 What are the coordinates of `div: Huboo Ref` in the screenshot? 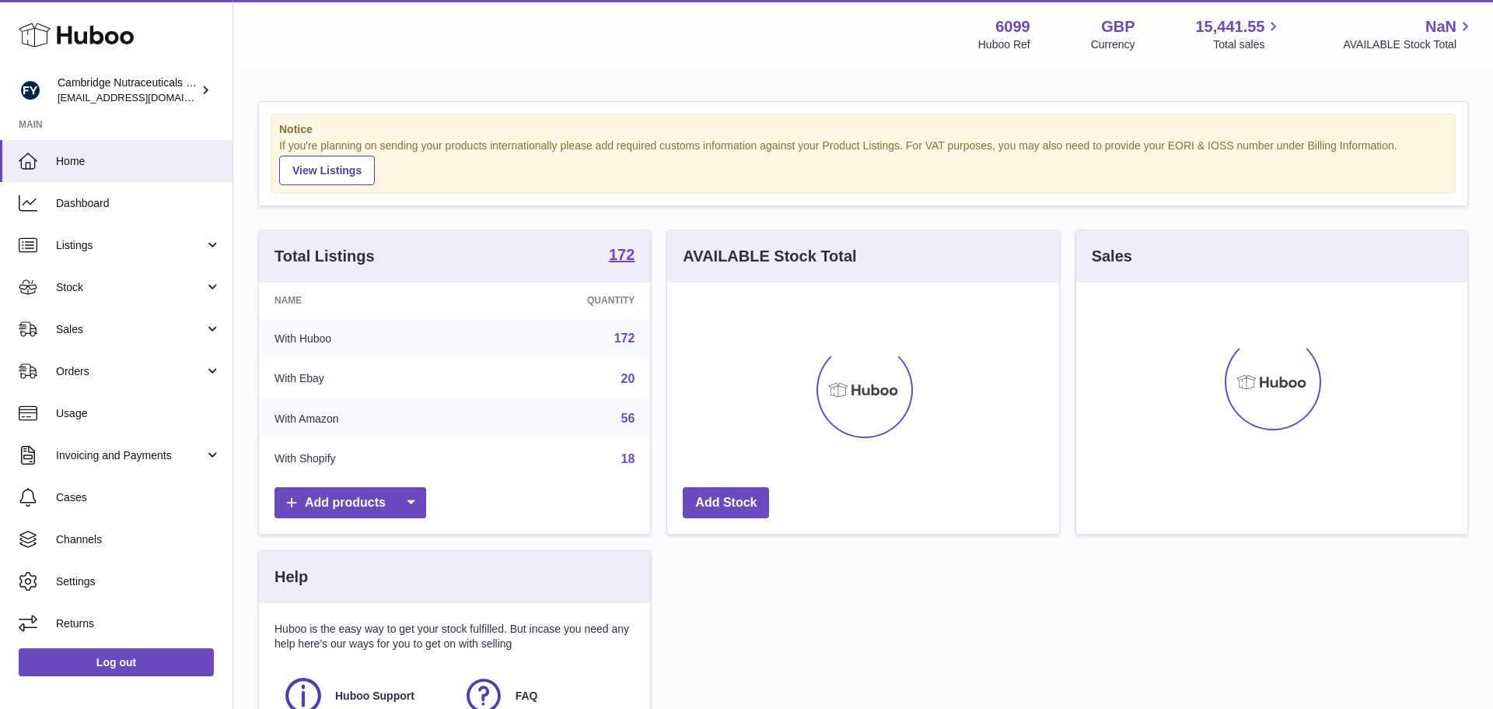 It's located at (1004, 44).